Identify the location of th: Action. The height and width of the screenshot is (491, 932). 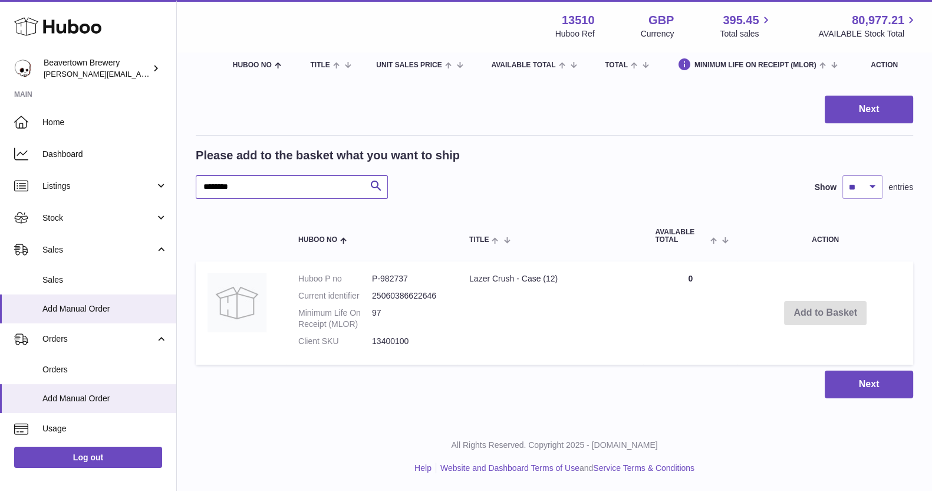
(826, 236).